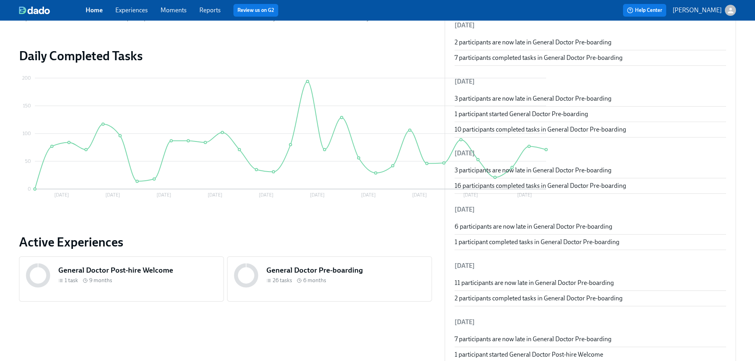 This screenshot has width=755, height=361. What do you see at coordinates (94, 10) in the screenshot?
I see `a: Home` at bounding box center [94, 10].